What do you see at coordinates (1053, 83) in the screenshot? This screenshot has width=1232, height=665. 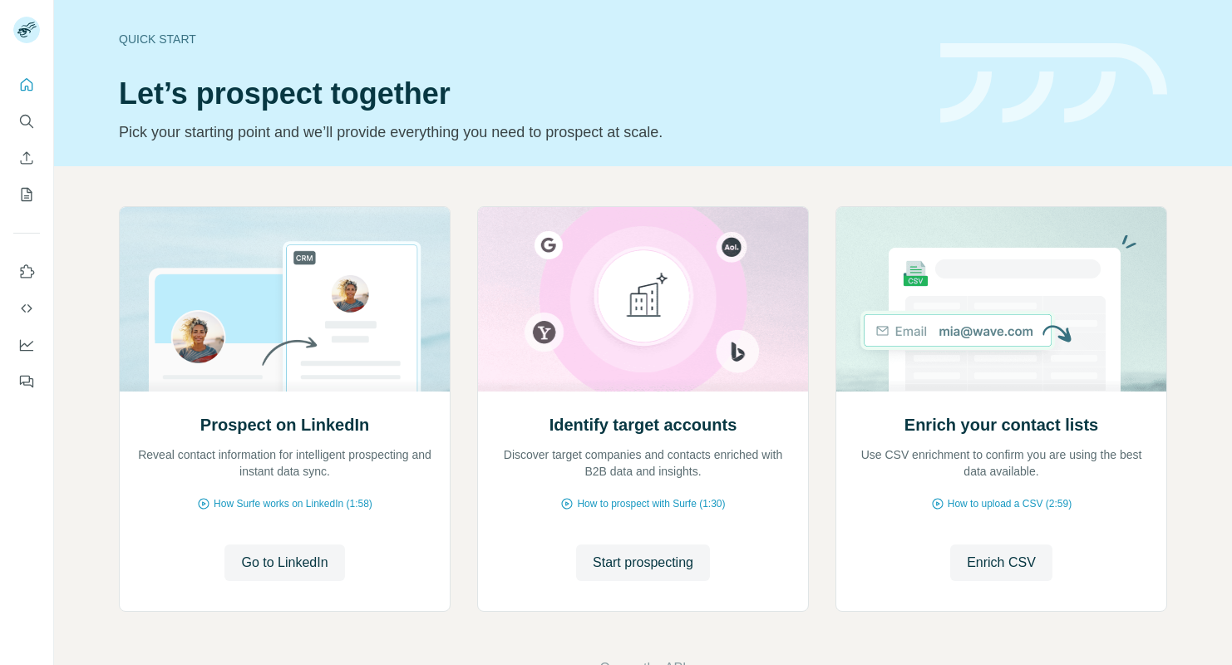 I see `img: banner` at bounding box center [1053, 83].